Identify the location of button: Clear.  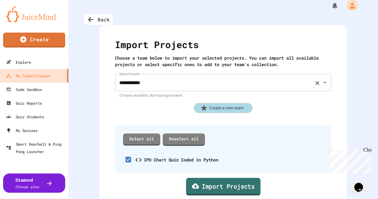
(318, 83).